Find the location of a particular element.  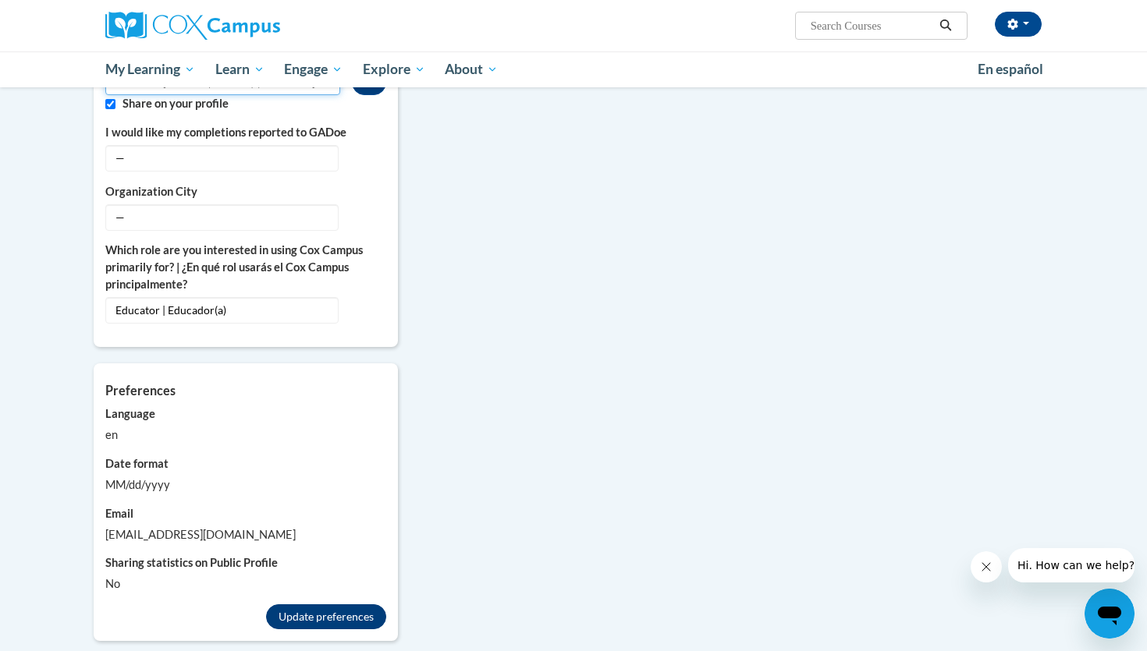

div: MM/dd/yyyy is located at coordinates (246, 485).